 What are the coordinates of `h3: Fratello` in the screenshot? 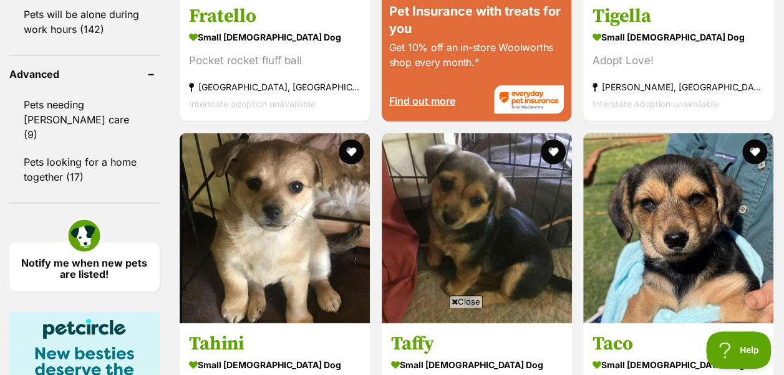 It's located at (274, 16).